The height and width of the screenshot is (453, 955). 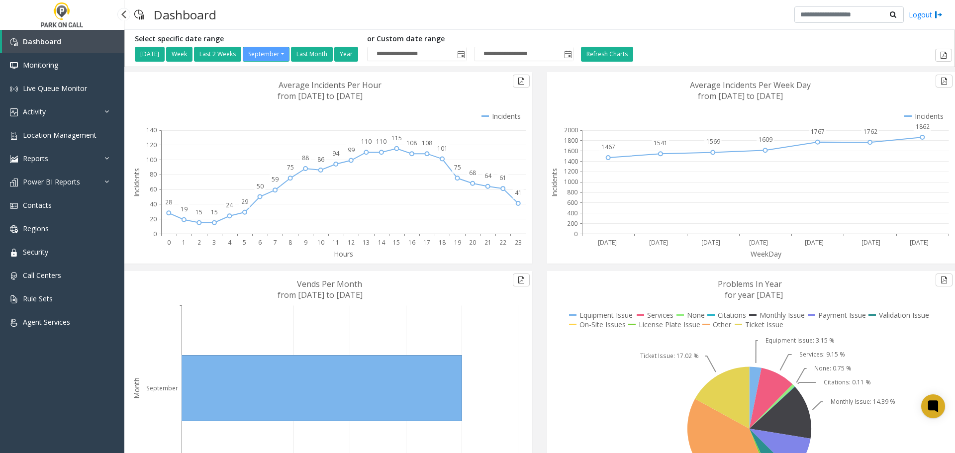 I want to click on text: 6, so click(x=260, y=242).